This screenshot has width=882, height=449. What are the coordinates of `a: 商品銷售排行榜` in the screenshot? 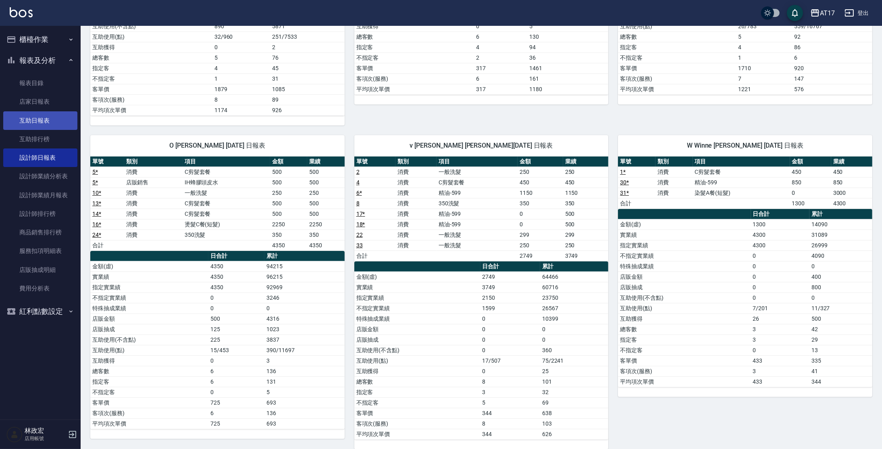 It's located at (40, 232).